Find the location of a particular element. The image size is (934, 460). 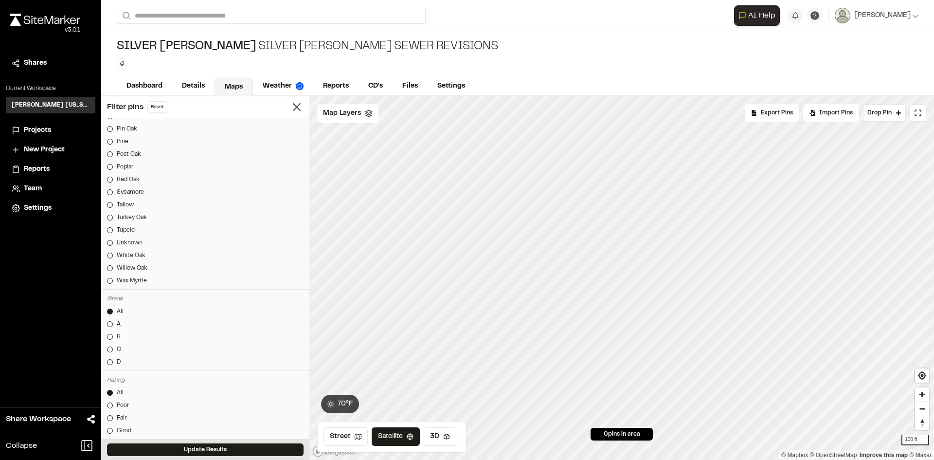

a: OpenStreetMap is located at coordinates (833, 455).